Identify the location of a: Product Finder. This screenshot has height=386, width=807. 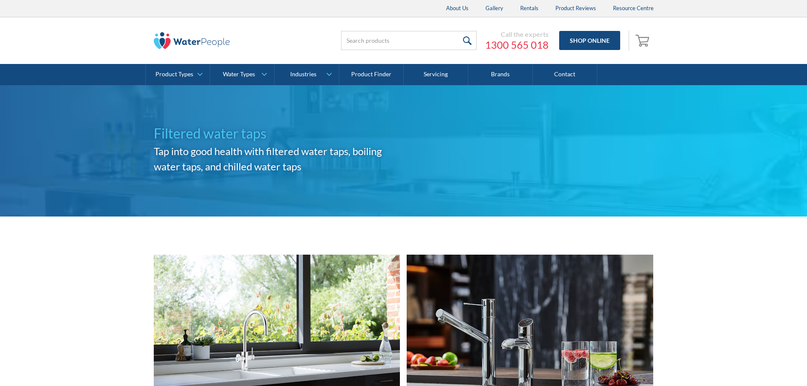
(372, 75).